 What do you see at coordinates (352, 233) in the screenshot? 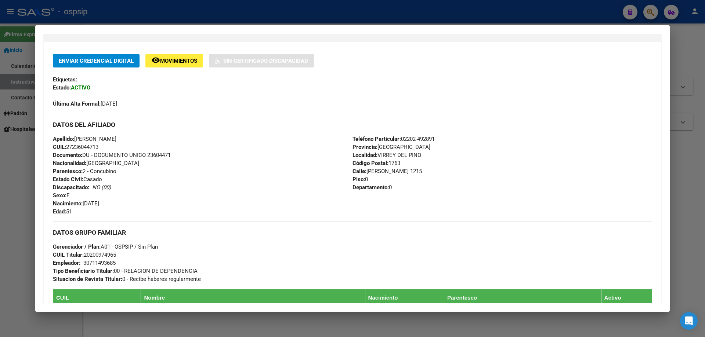
I see `h3: DATOS GRUPO FAMILIAR` at bounding box center [352, 233].